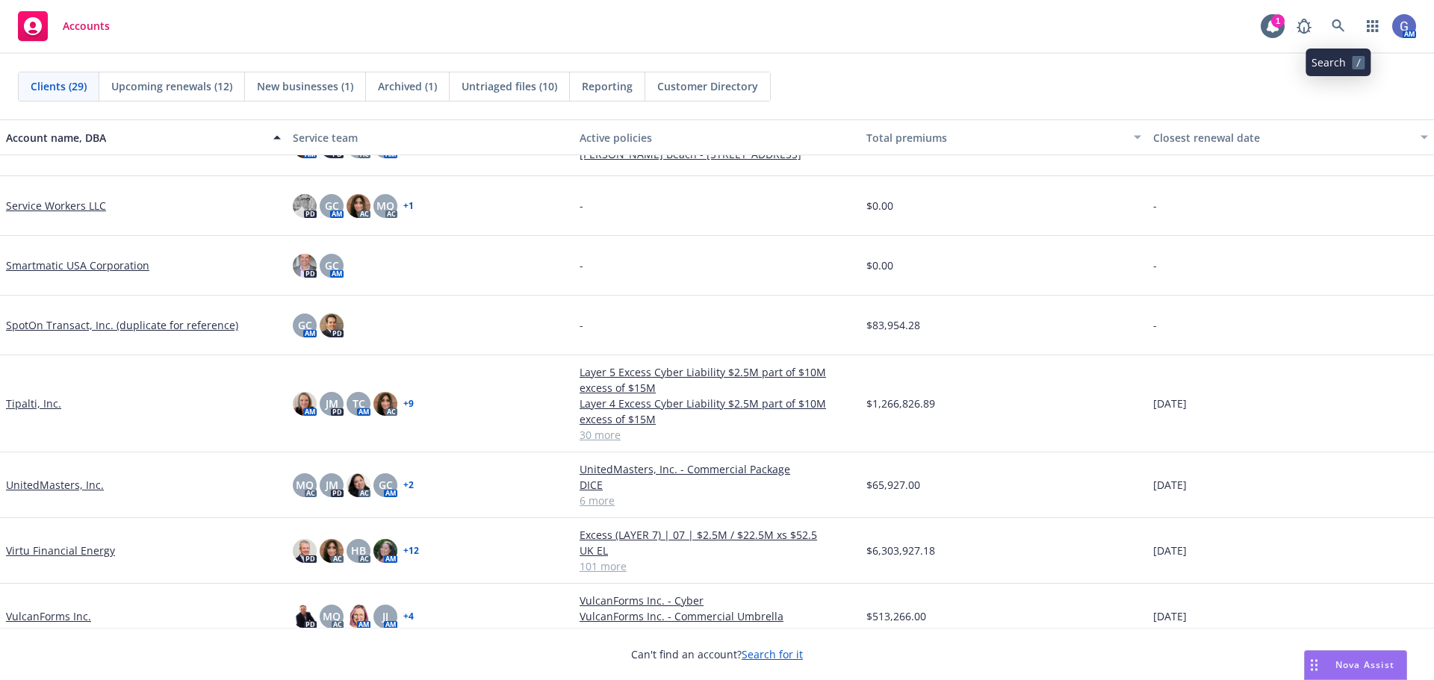 The width and height of the screenshot is (1434, 680). I want to click on a: + 1, so click(408, 206).